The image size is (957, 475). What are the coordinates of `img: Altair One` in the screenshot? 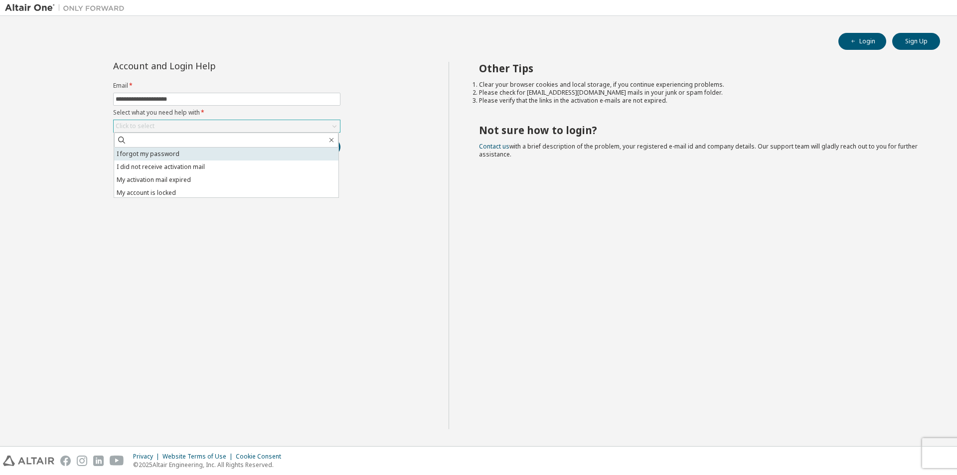 It's located at (67, 8).